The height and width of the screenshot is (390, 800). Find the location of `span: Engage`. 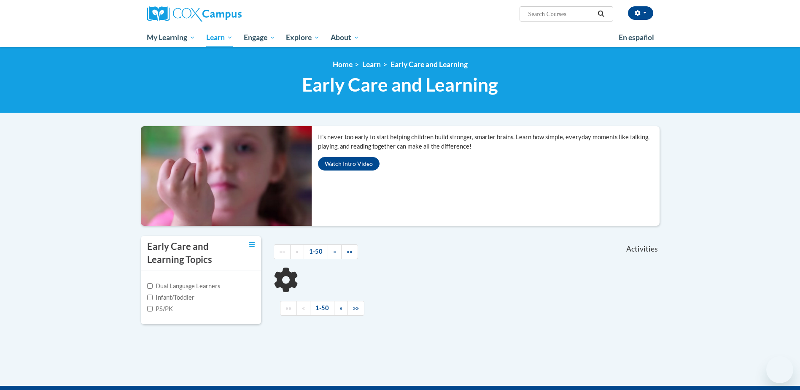

span: Engage is located at coordinates (259, 38).